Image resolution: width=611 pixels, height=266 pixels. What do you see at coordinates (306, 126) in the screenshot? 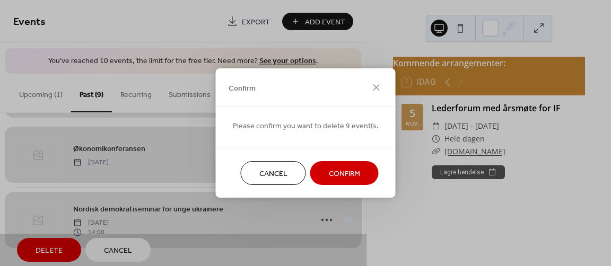
I see `span: Please confirm you want to delete 9 event(s.` at bounding box center [306, 126].